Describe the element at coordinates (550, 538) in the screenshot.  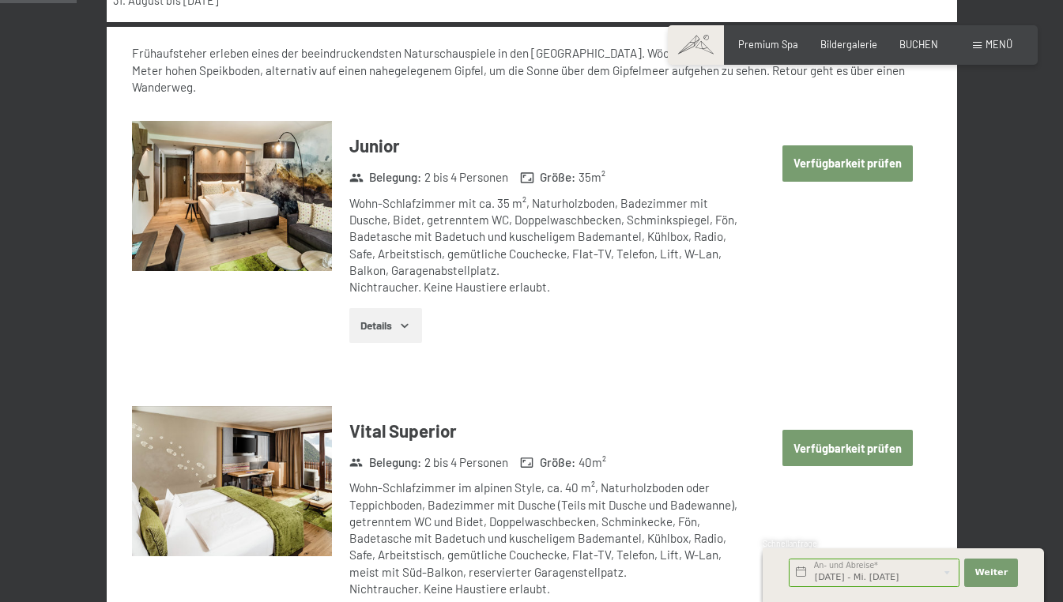
I see `div: Wohn-Schlafzimmer im alpinen Style, ca. 40 m², Naturholzboden oder Teppichboden, Badezimmer mit D...` at that location.